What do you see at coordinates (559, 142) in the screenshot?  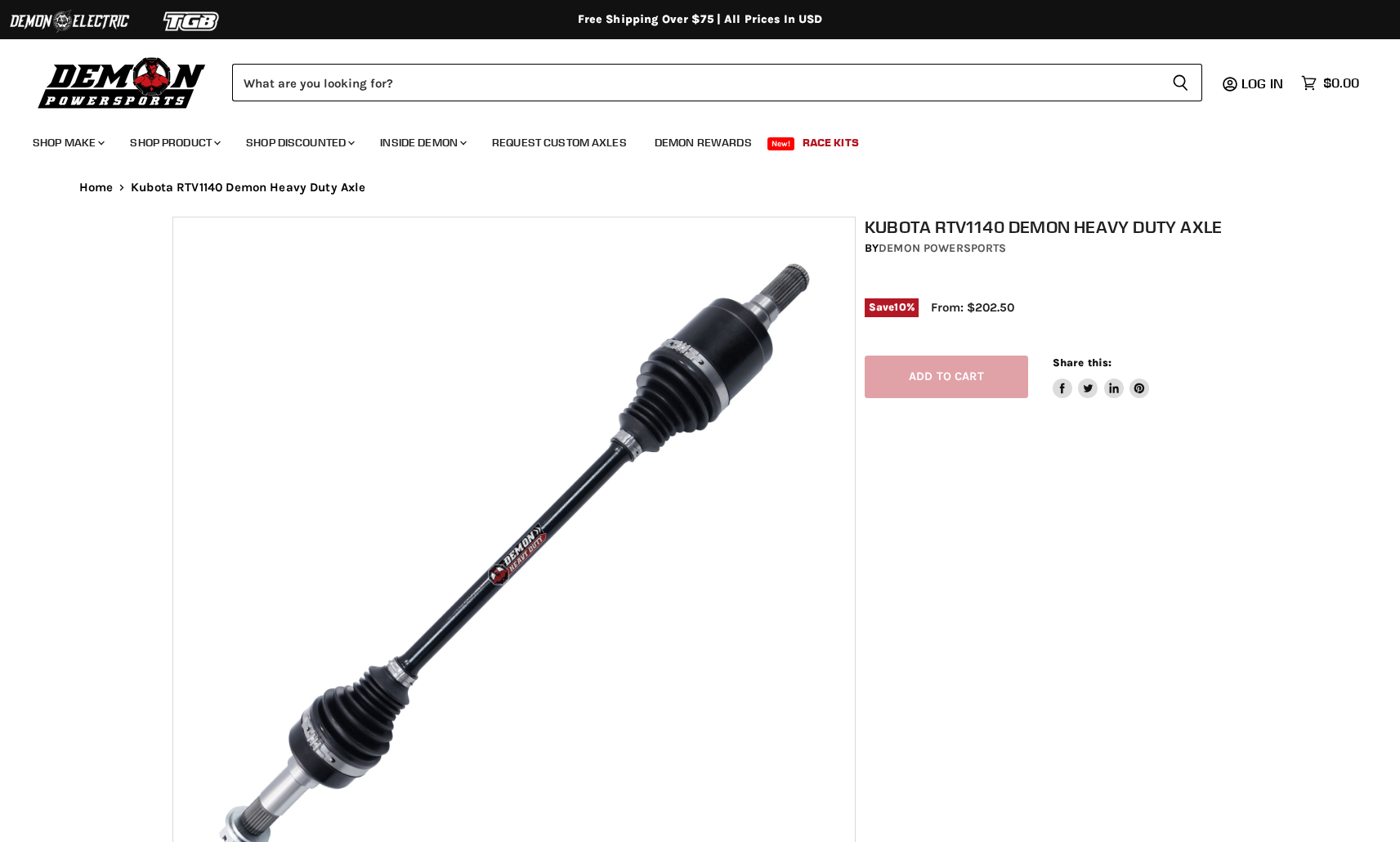 I see `a: Request Custom Axles` at bounding box center [559, 142].